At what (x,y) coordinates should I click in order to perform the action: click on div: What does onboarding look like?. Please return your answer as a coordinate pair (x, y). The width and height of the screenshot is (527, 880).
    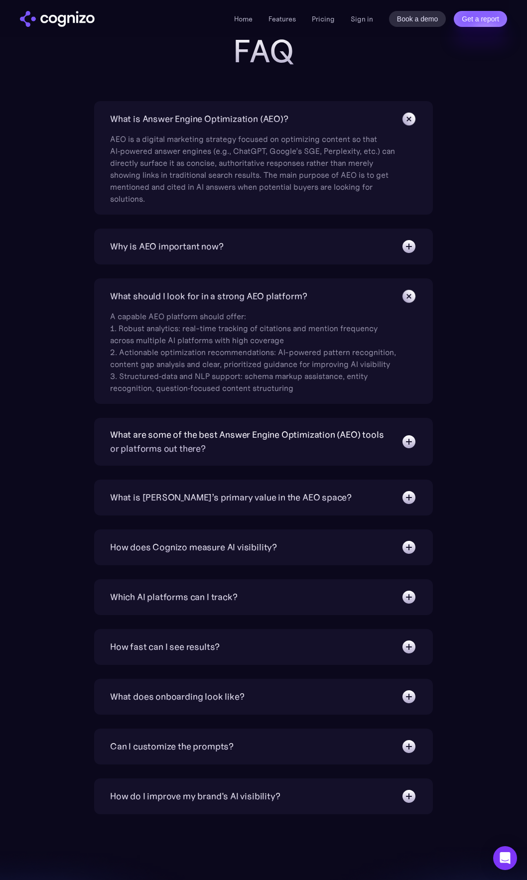
    Looking at the image, I should click on (177, 696).